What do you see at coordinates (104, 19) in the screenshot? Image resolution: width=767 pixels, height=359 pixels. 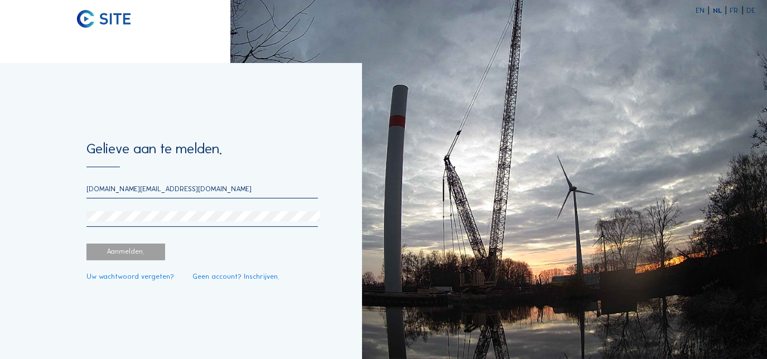 I see `img: C-SITE logo` at bounding box center [104, 19].